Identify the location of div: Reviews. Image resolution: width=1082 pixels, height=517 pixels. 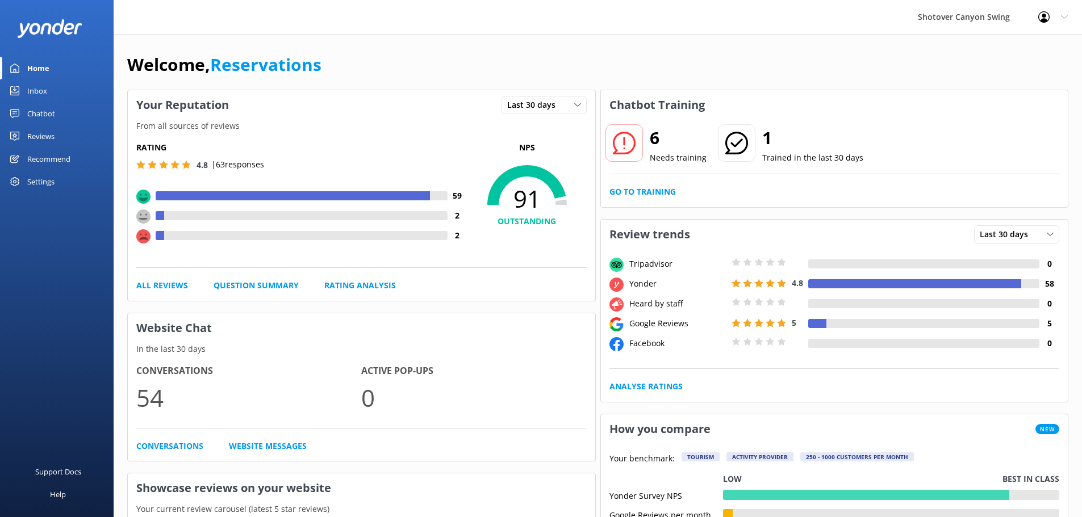
(41, 136).